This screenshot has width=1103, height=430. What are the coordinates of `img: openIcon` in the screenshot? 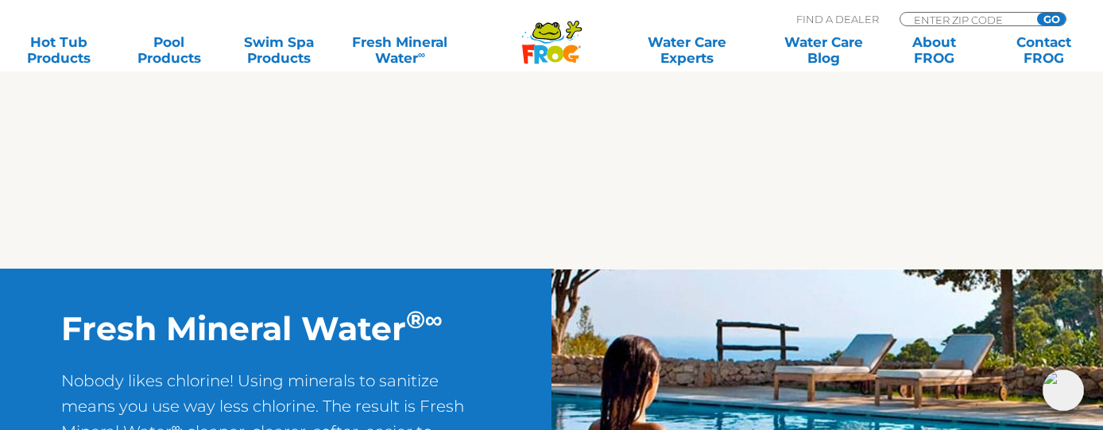 It's located at (1064, 390).